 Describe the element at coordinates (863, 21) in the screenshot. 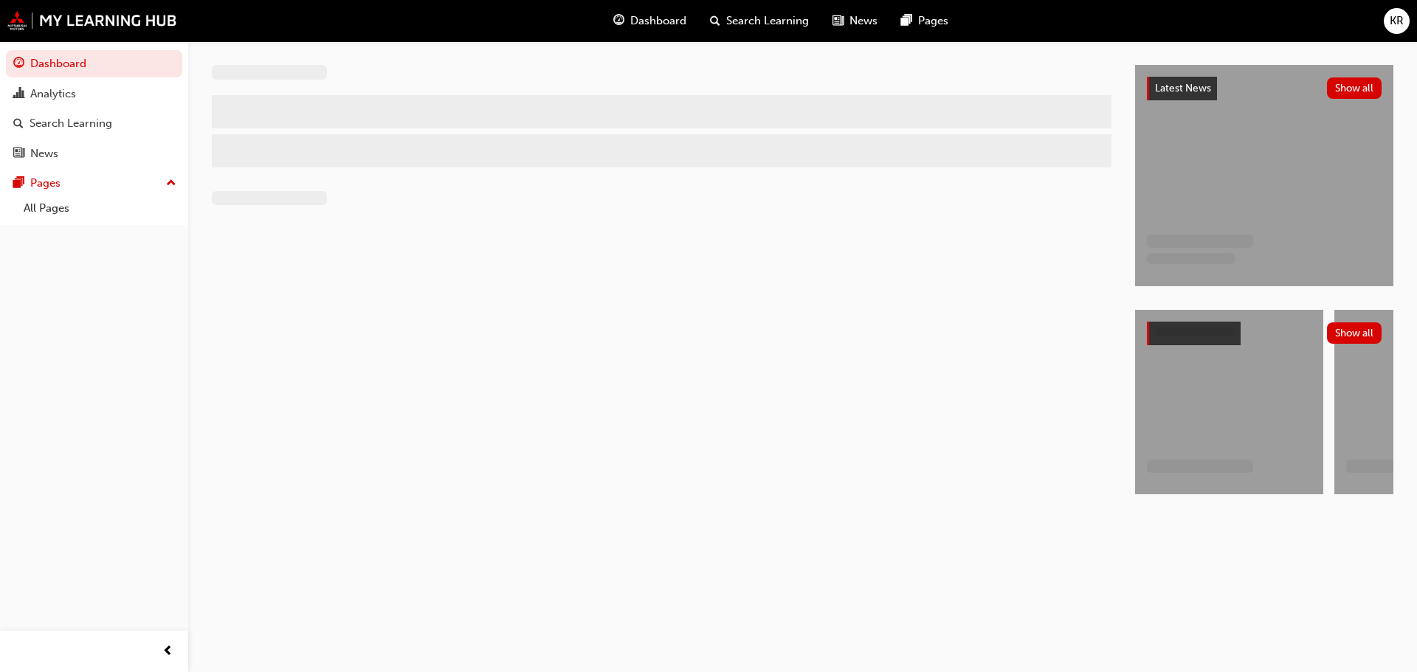

I see `span: News` at that location.